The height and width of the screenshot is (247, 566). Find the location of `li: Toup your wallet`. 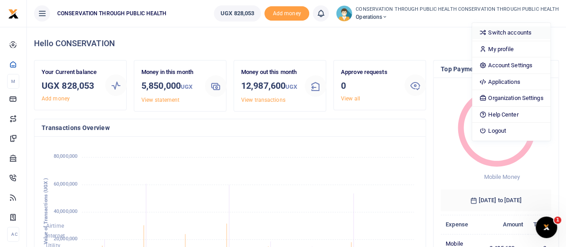

li: Toup your wallet is located at coordinates (287, 13).